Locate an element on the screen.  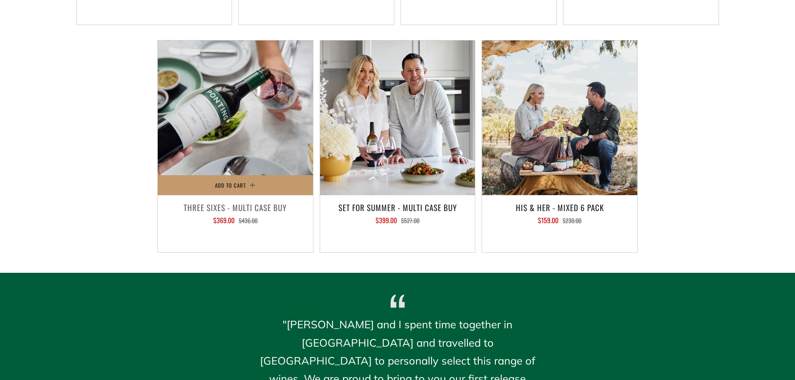
span: $399.00 is located at coordinates (386, 220).